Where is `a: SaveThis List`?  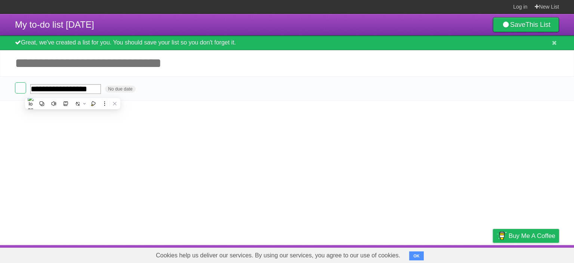 a: SaveThis List is located at coordinates (526, 25).